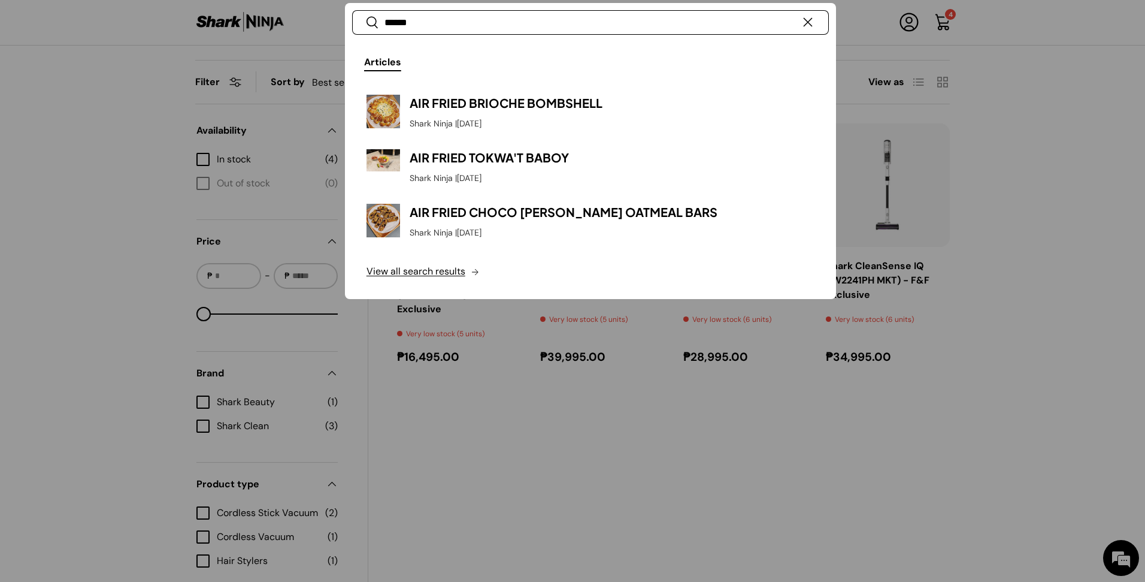  What do you see at coordinates (117, 348) in the screenshot?
I see `textarea: Type your message and hit 'Enter'` at bounding box center [117, 348].